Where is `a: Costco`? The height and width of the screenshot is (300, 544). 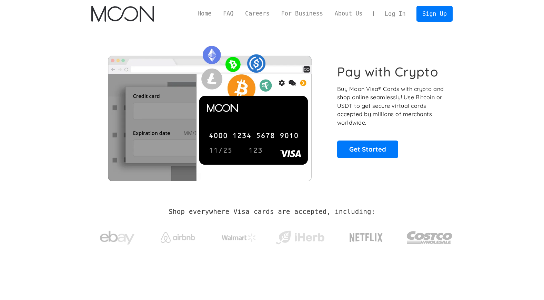 a: Costco is located at coordinates (429, 236).